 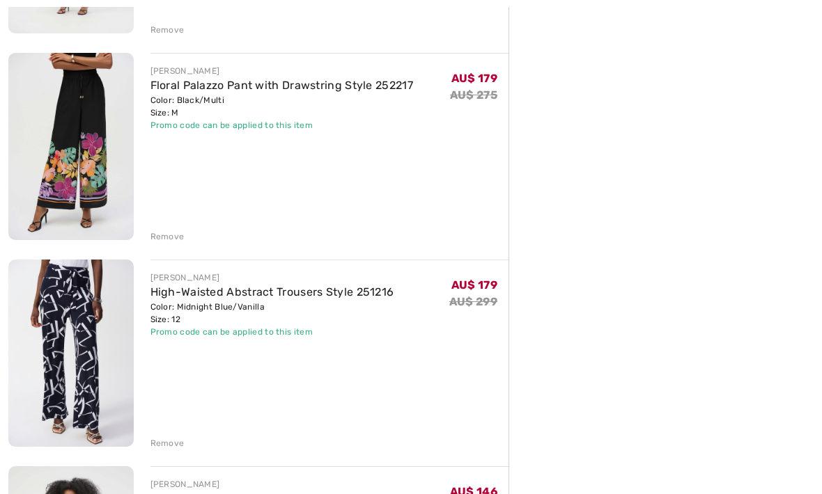 I want to click on s: AU$ 299, so click(x=473, y=302).